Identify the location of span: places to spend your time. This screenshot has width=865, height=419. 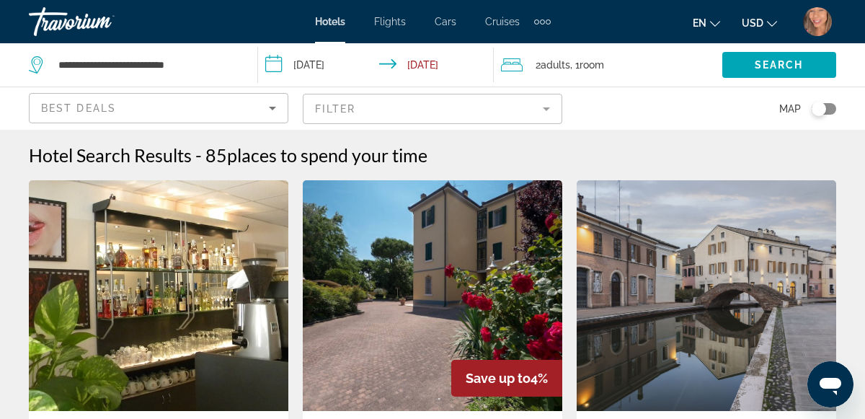
(327, 155).